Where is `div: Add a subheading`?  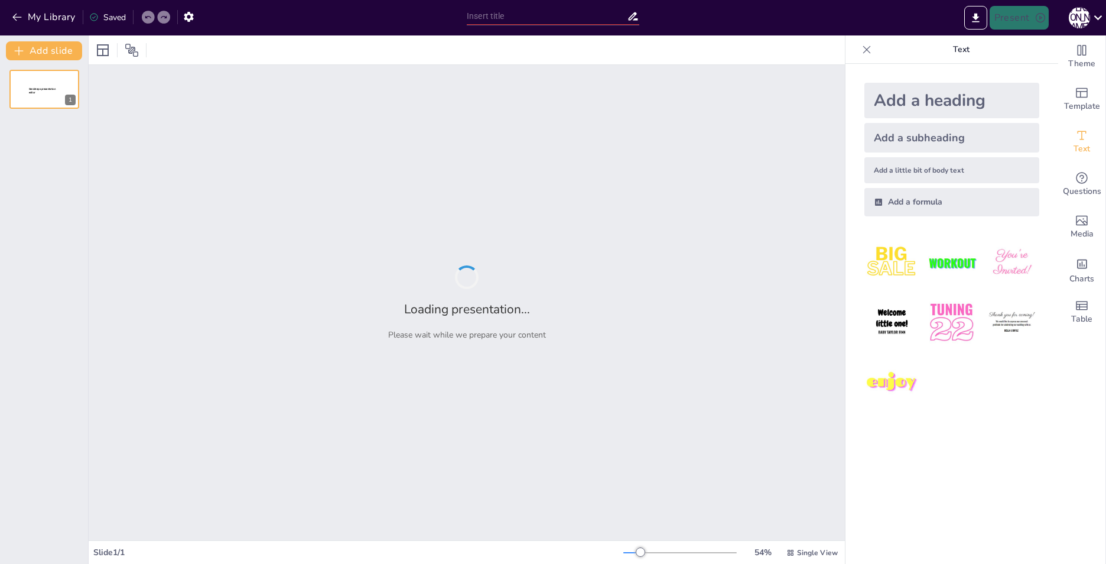
div: Add a subheading is located at coordinates (952, 138).